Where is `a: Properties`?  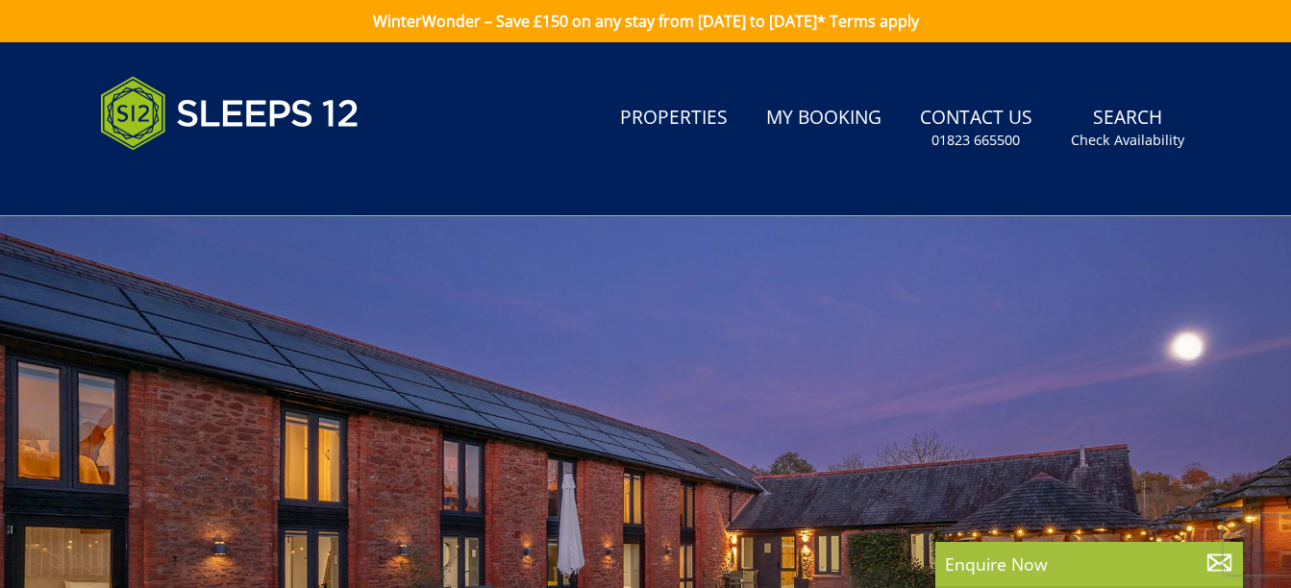
a: Properties is located at coordinates (674, 118).